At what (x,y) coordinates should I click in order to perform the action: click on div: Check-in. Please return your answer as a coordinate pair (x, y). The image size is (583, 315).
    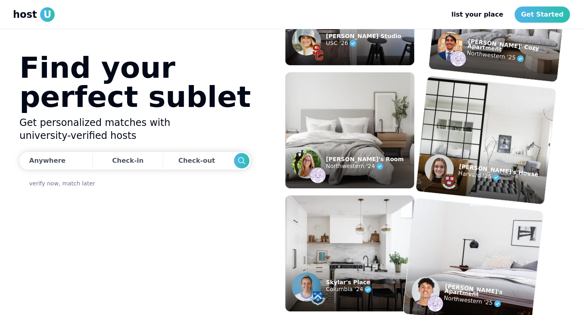
    Looking at the image, I should click on (128, 161).